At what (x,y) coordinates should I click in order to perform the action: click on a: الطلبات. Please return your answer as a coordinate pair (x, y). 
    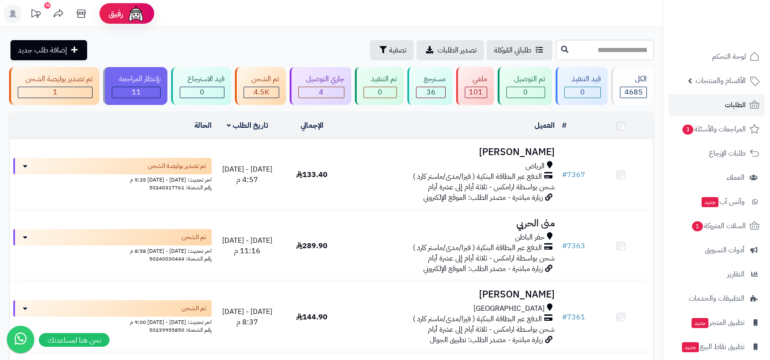
    Looking at the image, I should click on (717, 105).